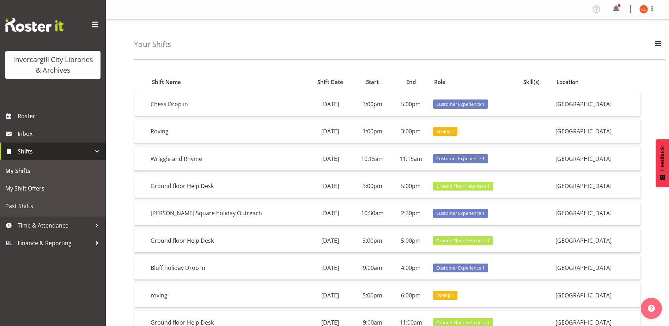  Describe the element at coordinates (373, 213) in the screenshot. I see `td: 10:30am` at that location.